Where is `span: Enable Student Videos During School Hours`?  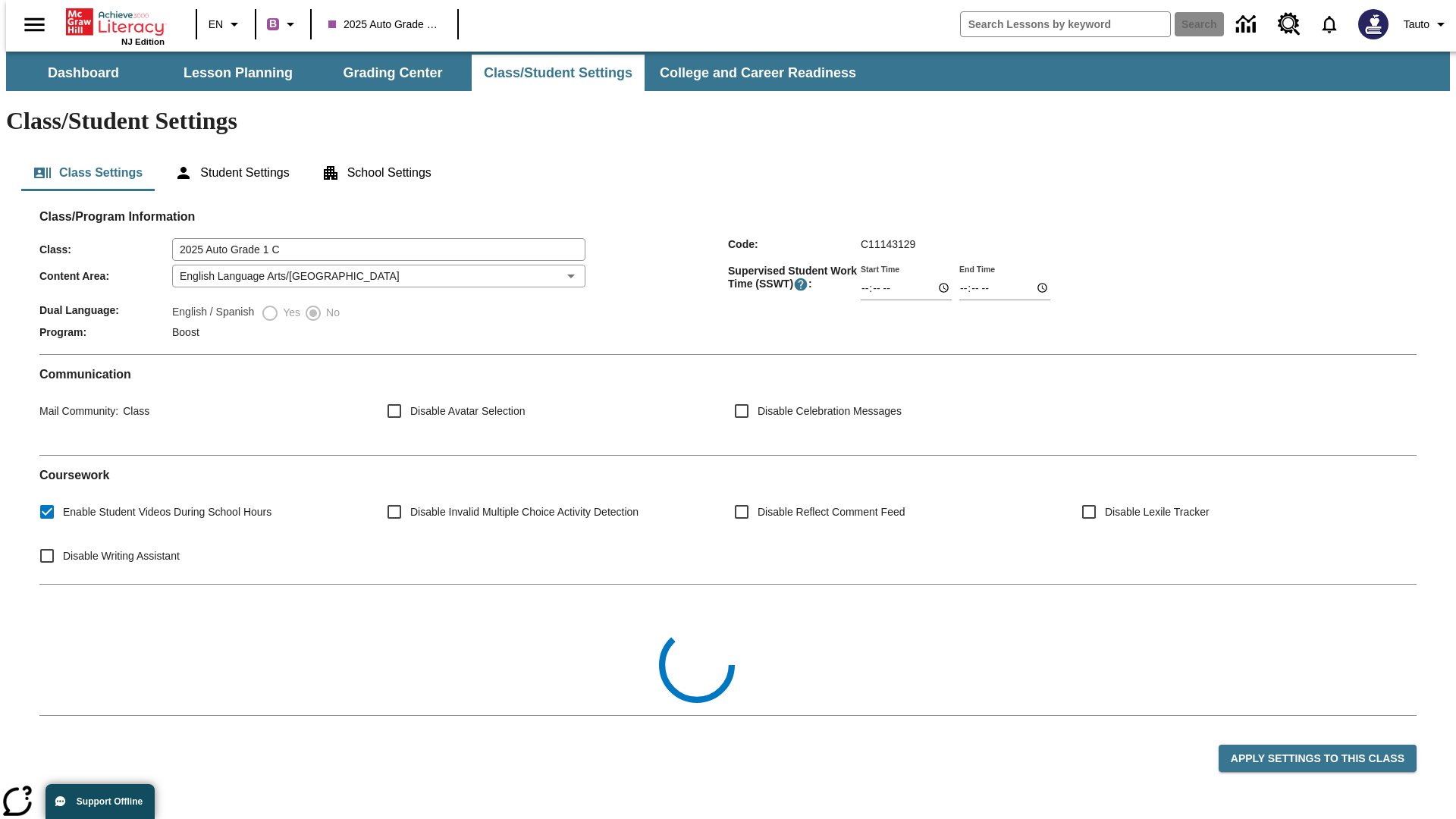
span: Enable Student Videos During School Hours is located at coordinates (167, 512).